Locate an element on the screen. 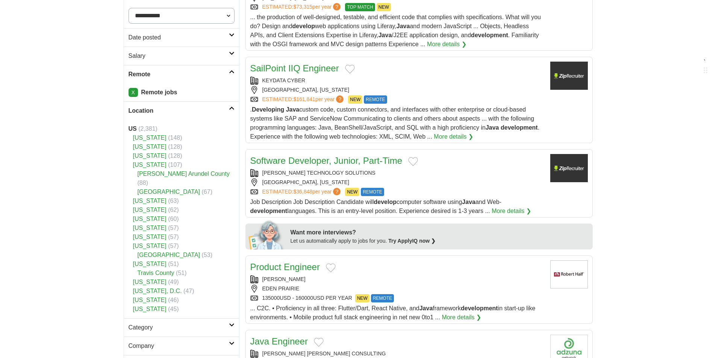  strong: Developing is located at coordinates (268, 109).